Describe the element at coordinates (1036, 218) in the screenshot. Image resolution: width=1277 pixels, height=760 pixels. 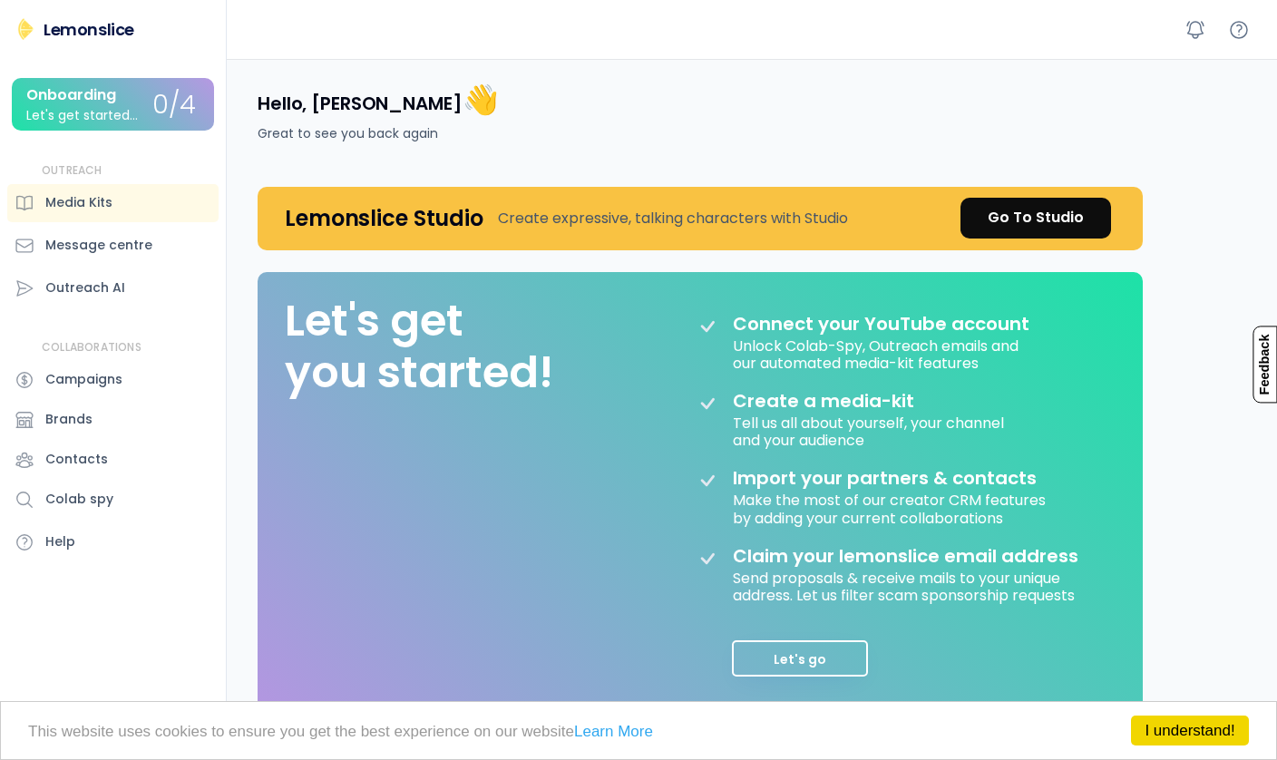
I see `a: Go To Studio` at that location.